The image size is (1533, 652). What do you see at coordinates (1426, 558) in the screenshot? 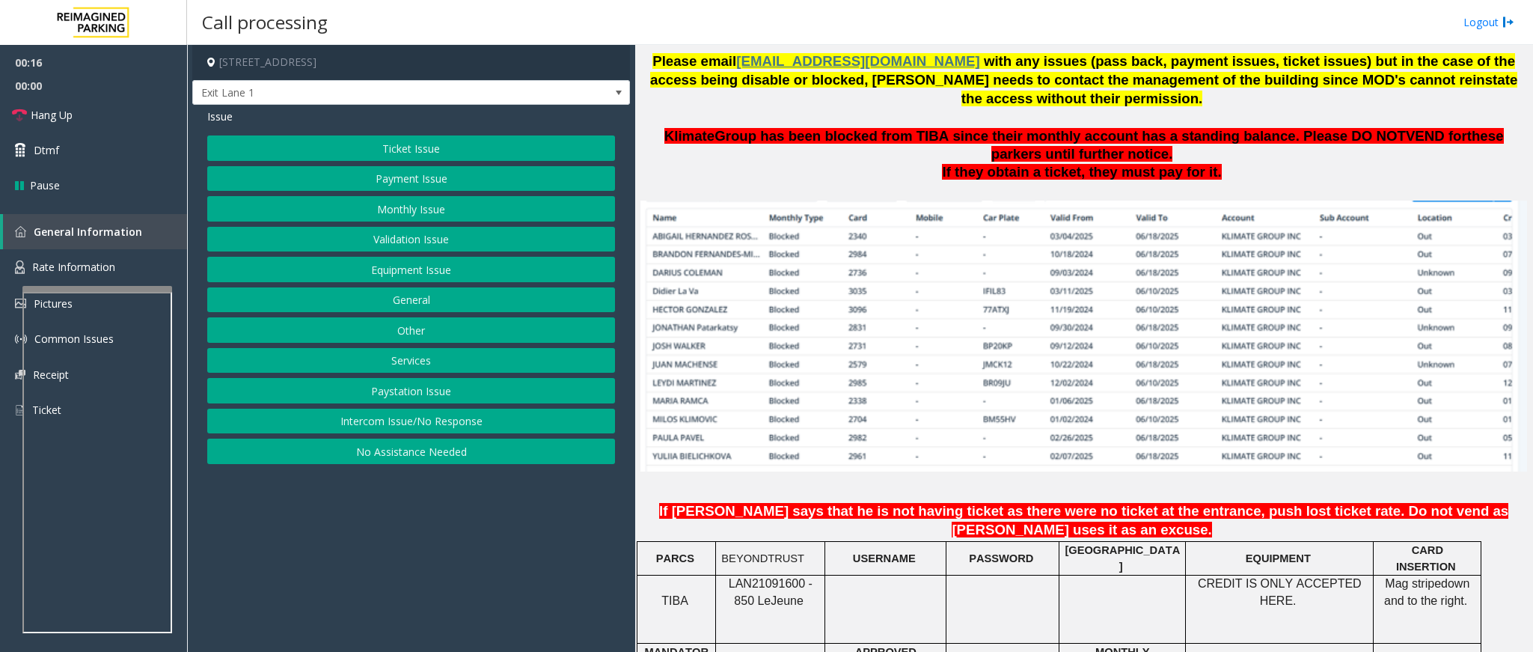
I see `span: CARD INSERTION` at bounding box center [1426, 558].